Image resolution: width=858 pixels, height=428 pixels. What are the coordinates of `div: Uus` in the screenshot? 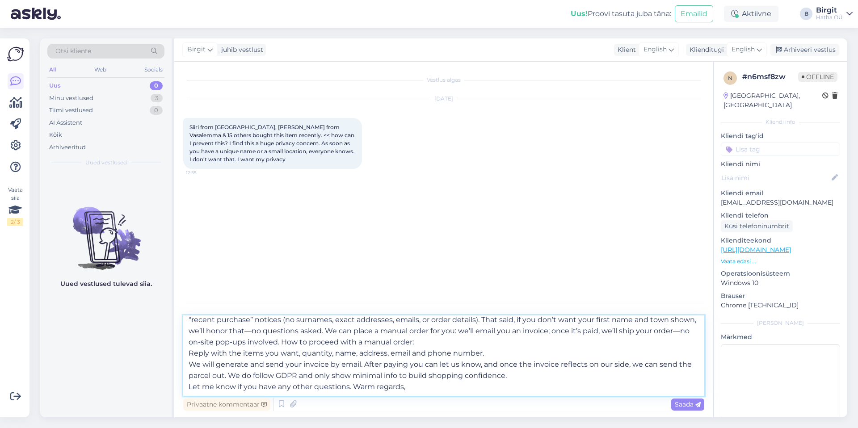 It's located at (55, 86).